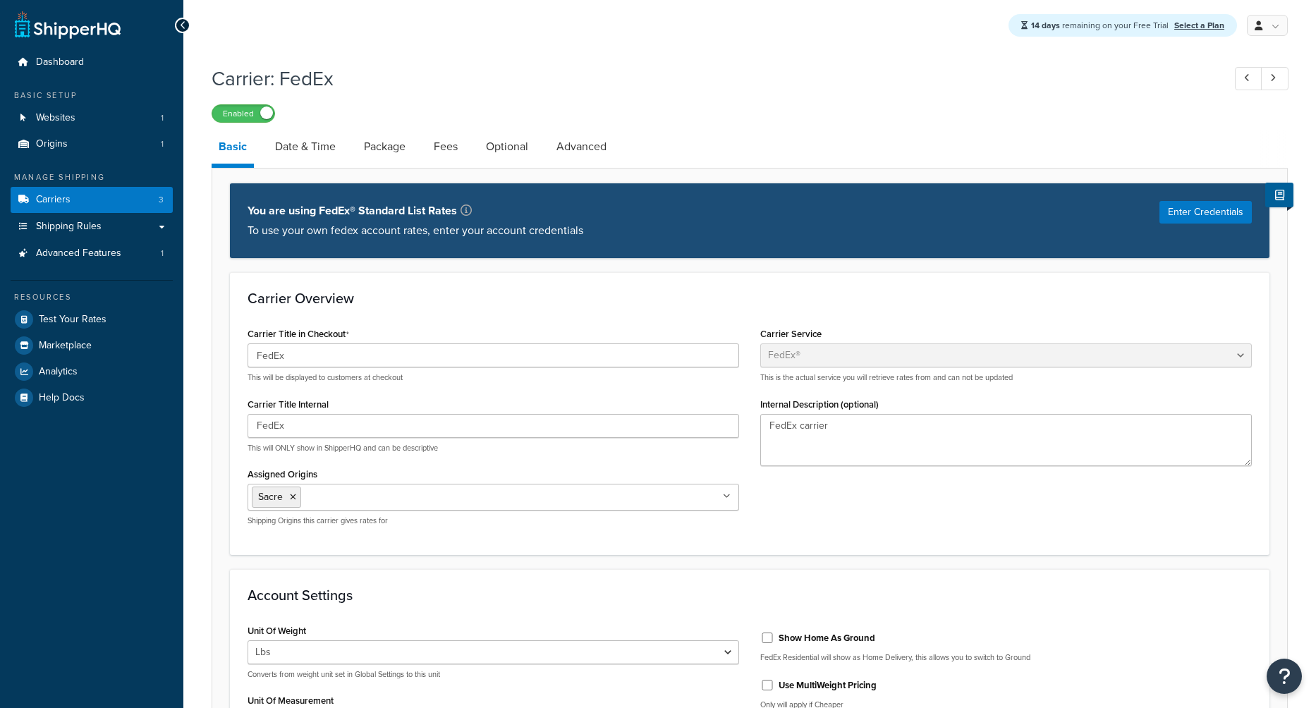 The image size is (1316, 708). What do you see at coordinates (92, 253) in the screenshot?
I see `a: Advanced Features1` at bounding box center [92, 253].